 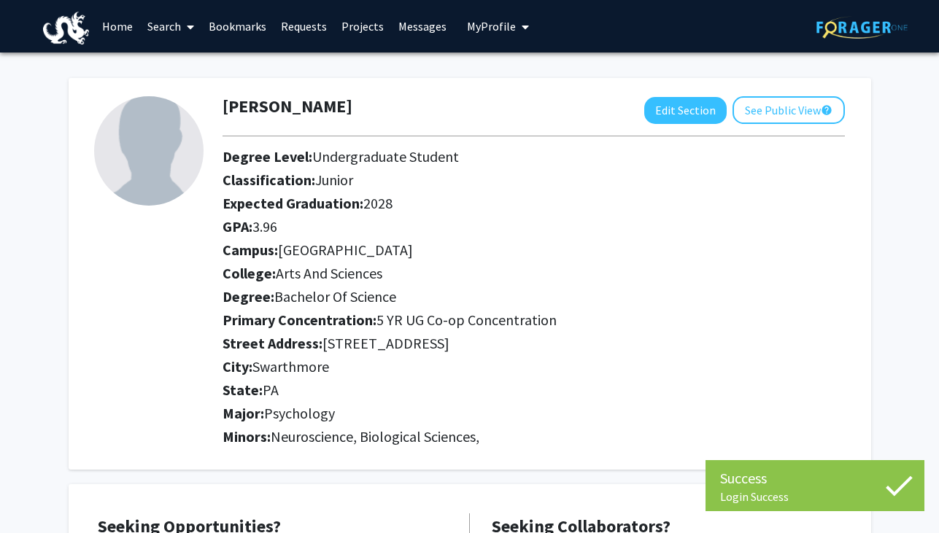 I want to click on h2: Campus:, so click(x=533, y=250).